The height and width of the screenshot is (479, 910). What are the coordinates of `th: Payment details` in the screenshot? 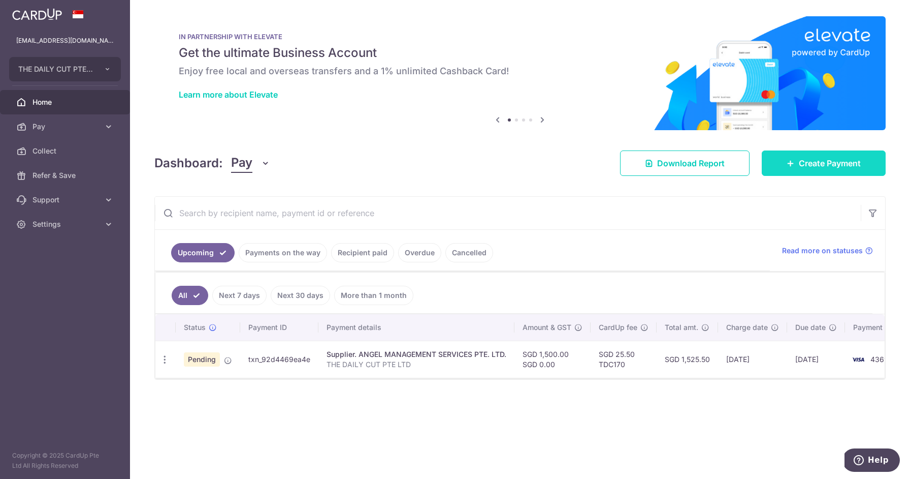 It's located at (417, 327).